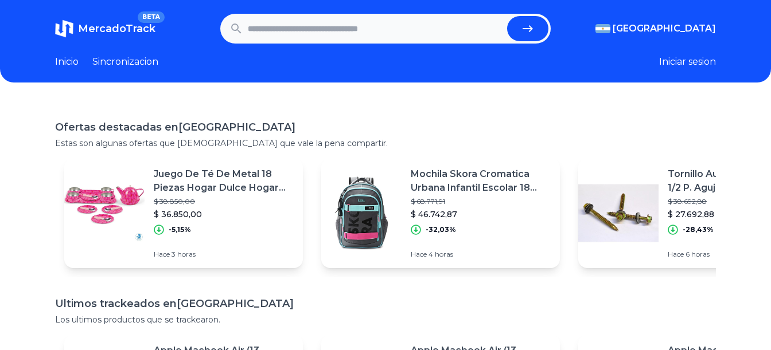 Image resolution: width=771 pixels, height=350 pixels. I want to click on p: $ 36.850,00, so click(224, 214).